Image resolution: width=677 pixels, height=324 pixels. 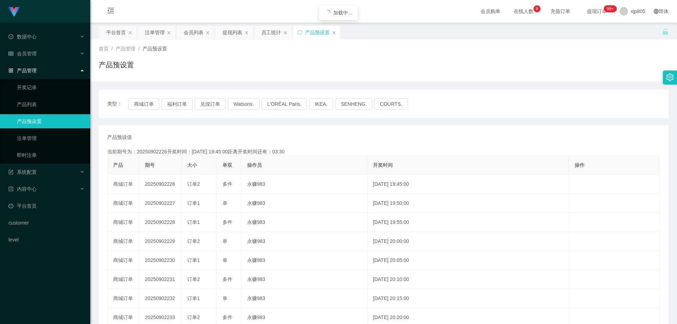 I want to click on sup: 6, so click(x=537, y=9).